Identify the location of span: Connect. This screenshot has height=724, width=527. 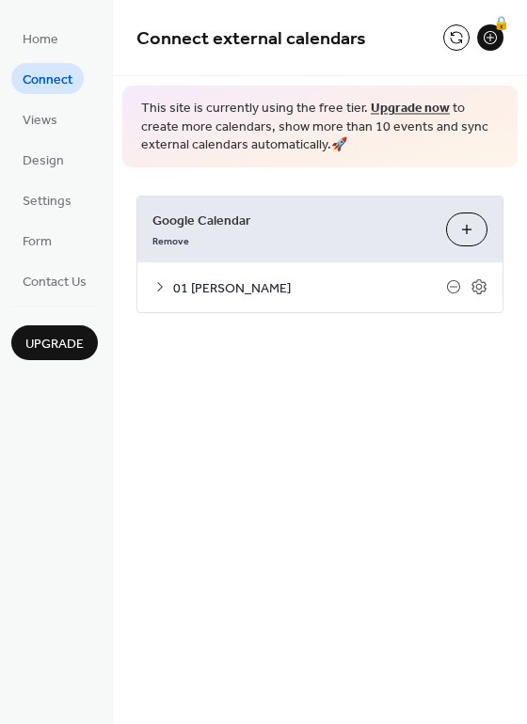
(47, 80).